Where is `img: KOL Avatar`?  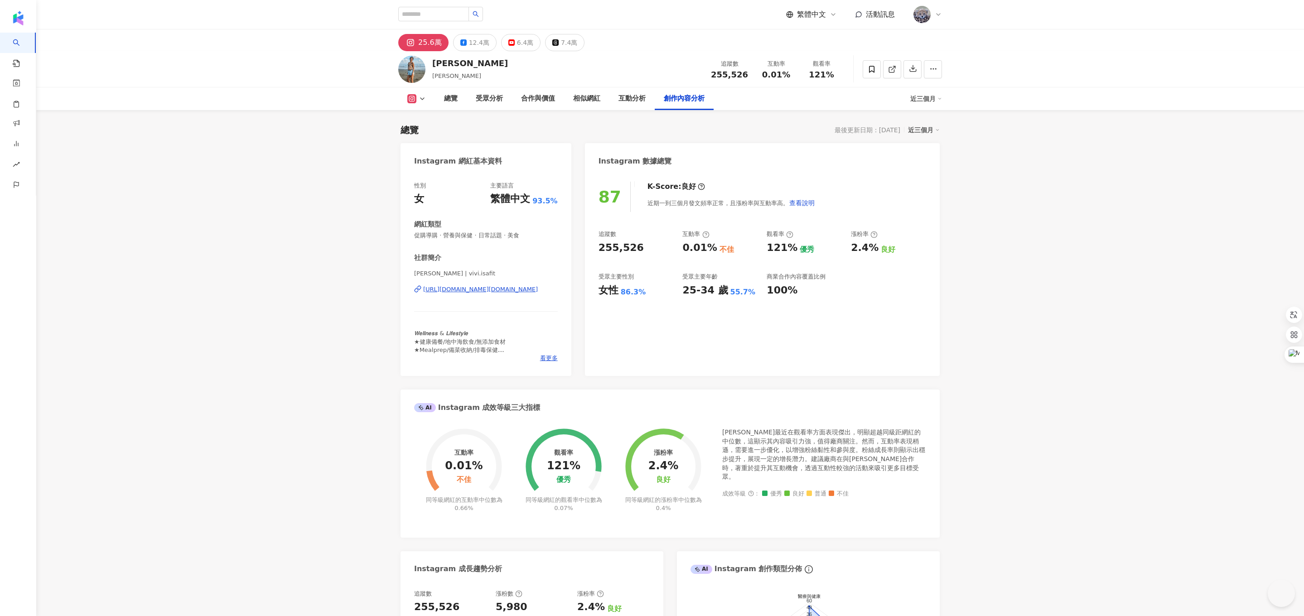
img: KOL Avatar is located at coordinates (412, 69).